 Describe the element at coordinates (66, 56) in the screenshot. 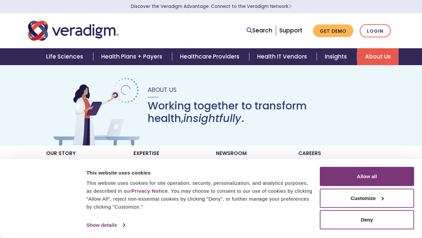

I see `a: Life Sciences` at that location.